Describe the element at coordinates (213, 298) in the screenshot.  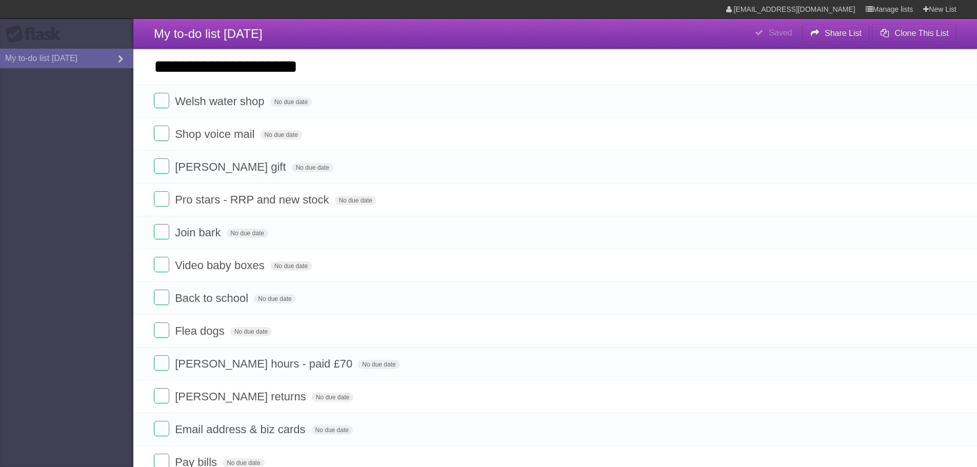
I see `span: Back to school` at that location.